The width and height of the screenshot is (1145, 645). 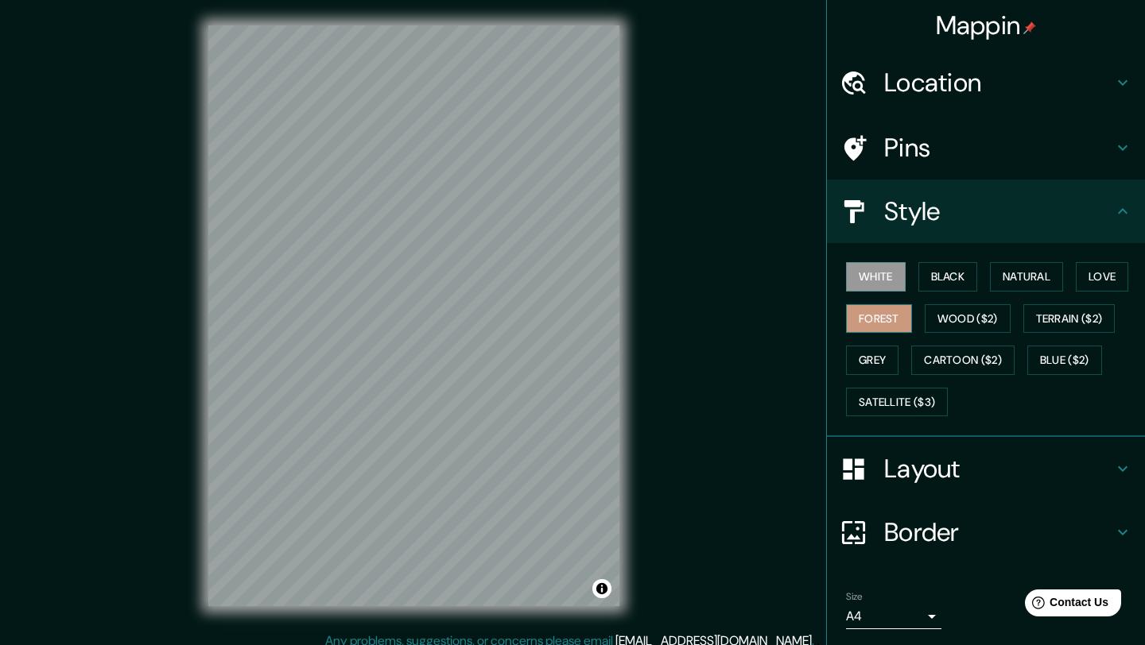 What do you see at coordinates (986, 148) in the screenshot?
I see `div: Pins` at bounding box center [986, 148].